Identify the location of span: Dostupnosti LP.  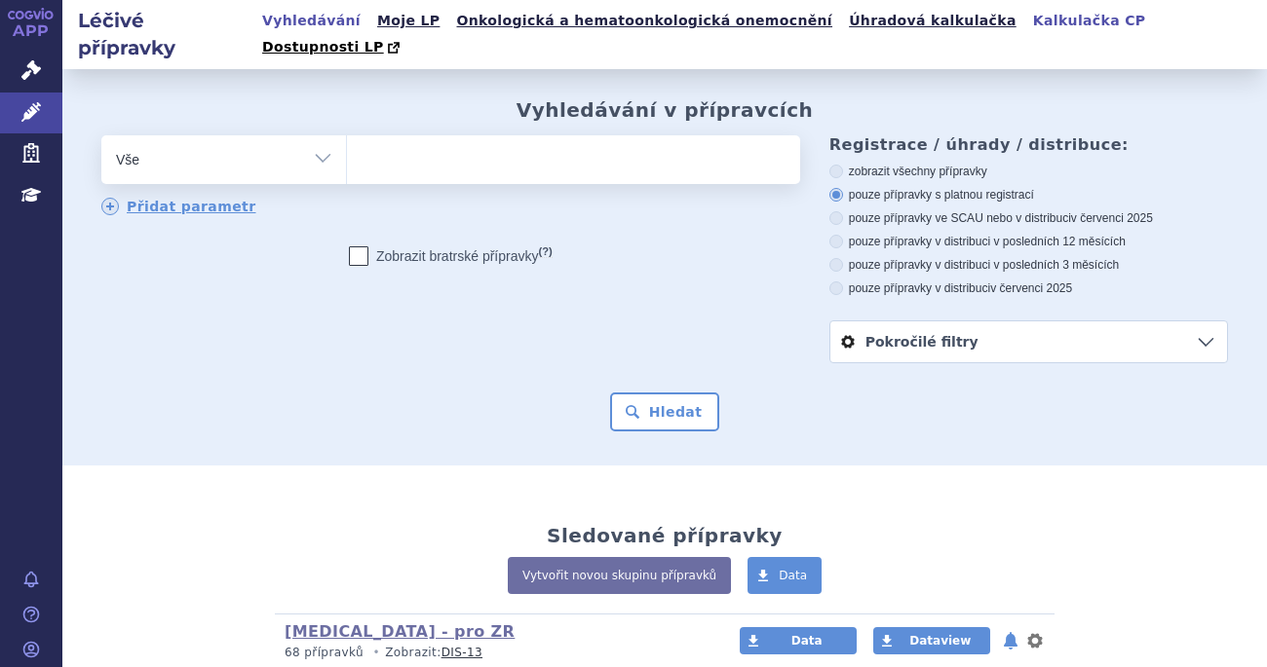
(322, 47).